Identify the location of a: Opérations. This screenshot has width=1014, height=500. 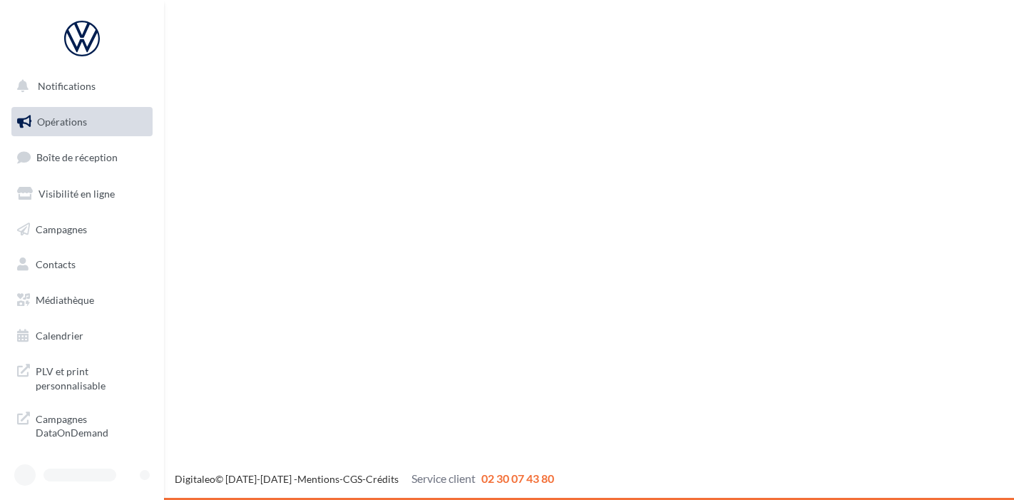
(82, 122).